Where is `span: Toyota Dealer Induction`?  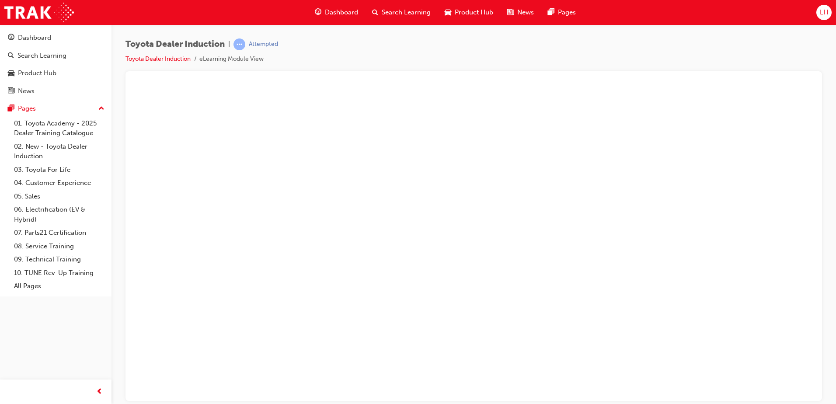
span: Toyota Dealer Induction is located at coordinates (175, 44).